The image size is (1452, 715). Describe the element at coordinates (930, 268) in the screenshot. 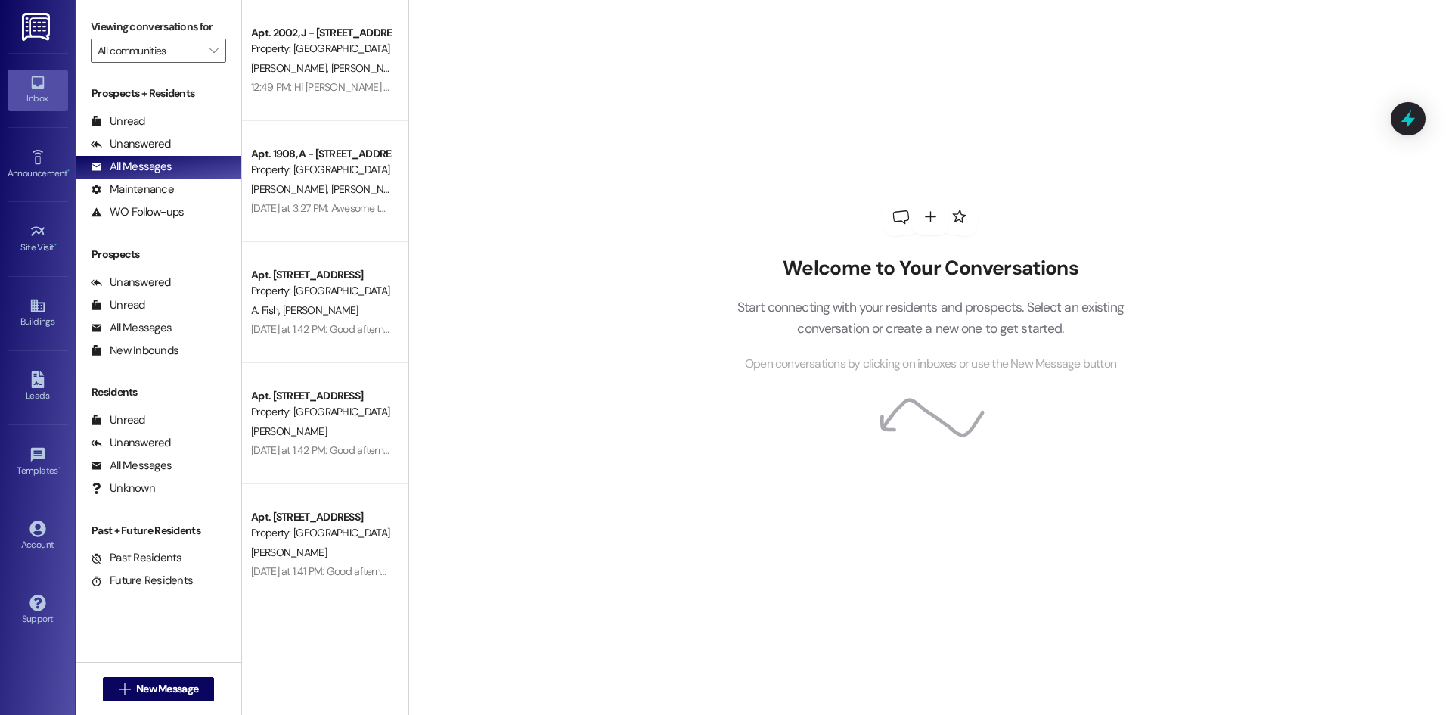

I see `h2: Welcome to Your Conversations` at that location.